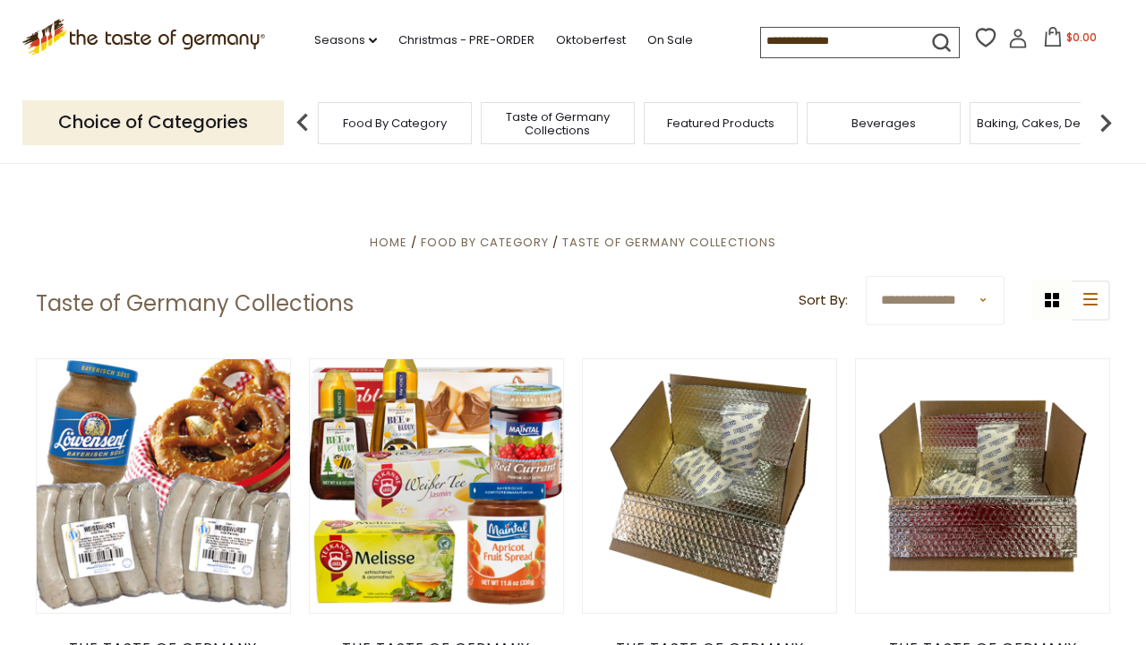 Image resolution: width=1146 pixels, height=645 pixels. What do you see at coordinates (194, 304) in the screenshot?
I see `h1: Taste of Germany Collections` at bounding box center [194, 304].